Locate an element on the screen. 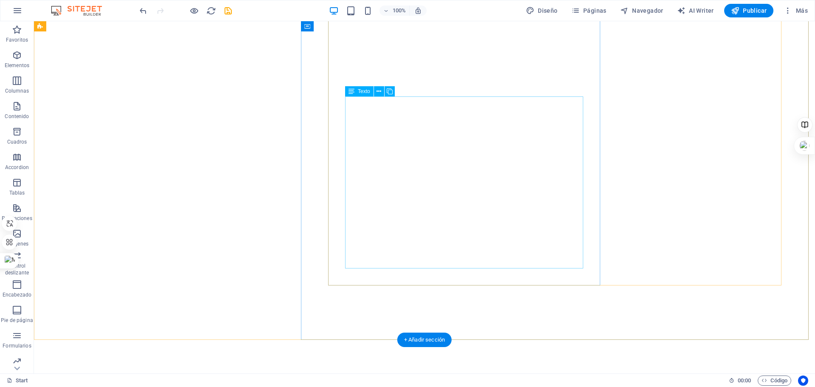 Image resolution: width=815 pixels, height=387 pixels. i: Al redimensionar, ajustar el nivel de zoom automáticamente para ajustarse al dispositivo elegido. is located at coordinates (418, 11).